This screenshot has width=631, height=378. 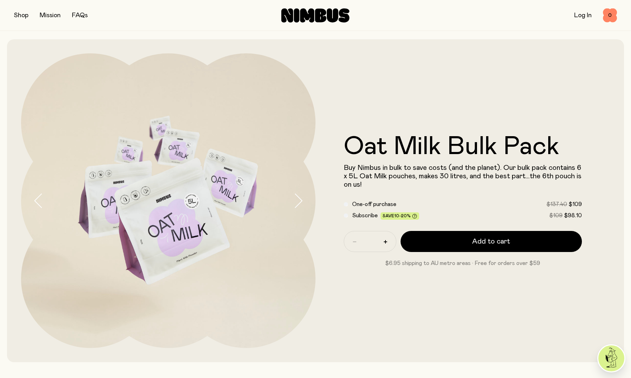 I want to click on span: 10-20%, so click(x=402, y=216).